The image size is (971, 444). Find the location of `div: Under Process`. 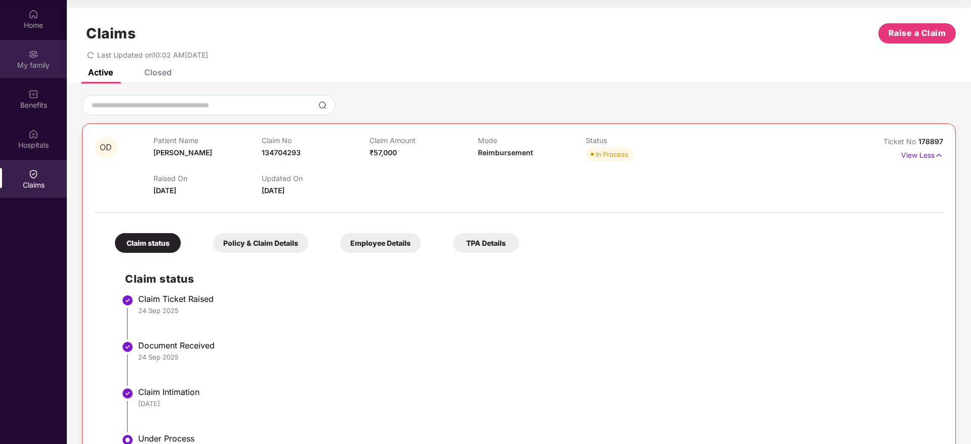

div: Under Process is located at coordinates (535, 439).